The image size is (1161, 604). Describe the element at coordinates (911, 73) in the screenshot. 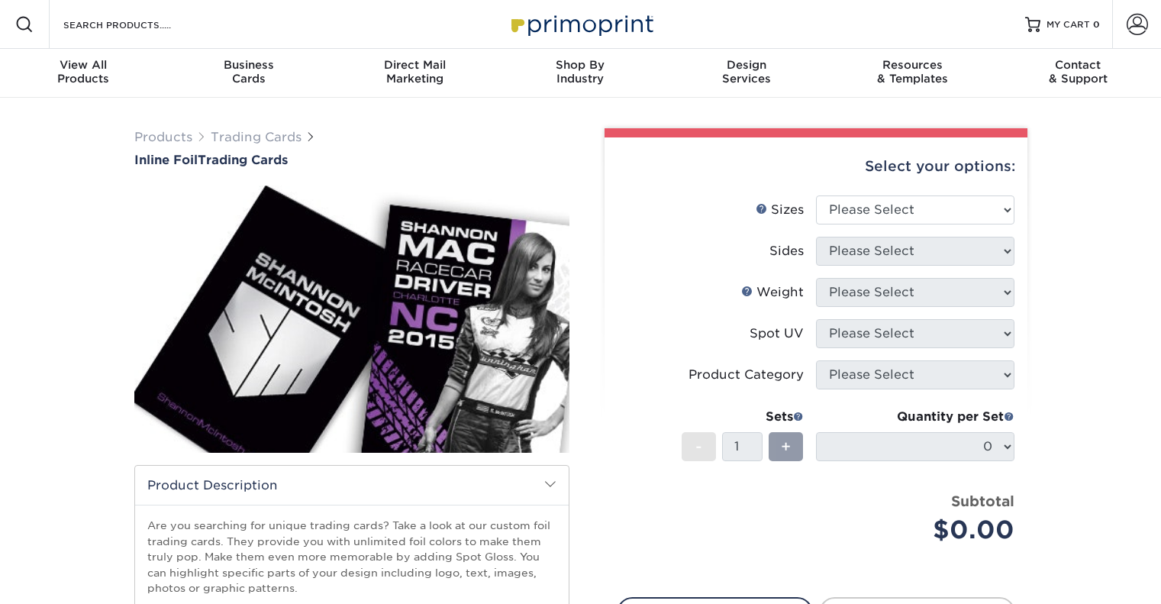

I see `a: Resources& Templates` at that location.